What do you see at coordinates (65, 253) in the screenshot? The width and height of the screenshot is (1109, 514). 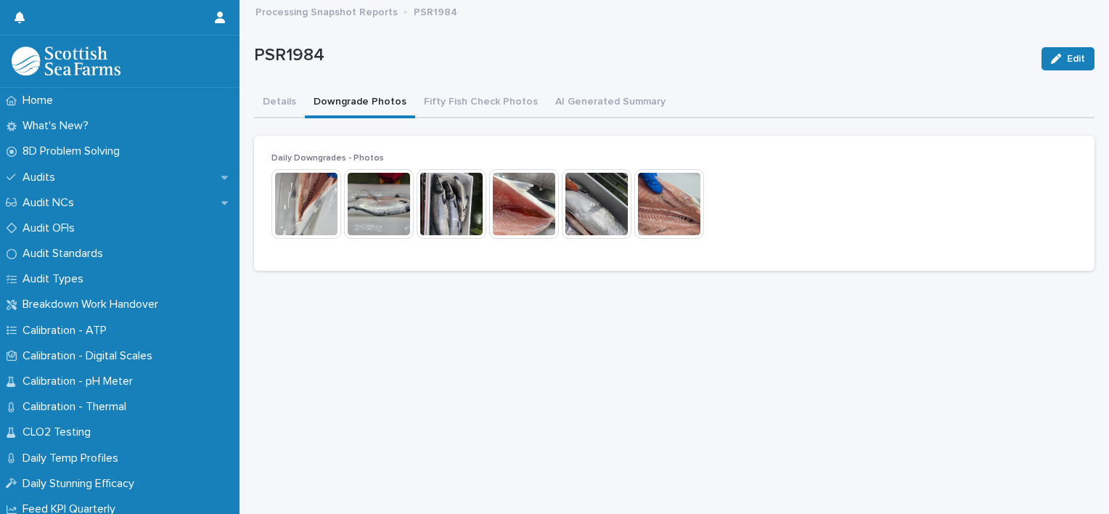 I see `p: Audit Standards` at bounding box center [65, 253].